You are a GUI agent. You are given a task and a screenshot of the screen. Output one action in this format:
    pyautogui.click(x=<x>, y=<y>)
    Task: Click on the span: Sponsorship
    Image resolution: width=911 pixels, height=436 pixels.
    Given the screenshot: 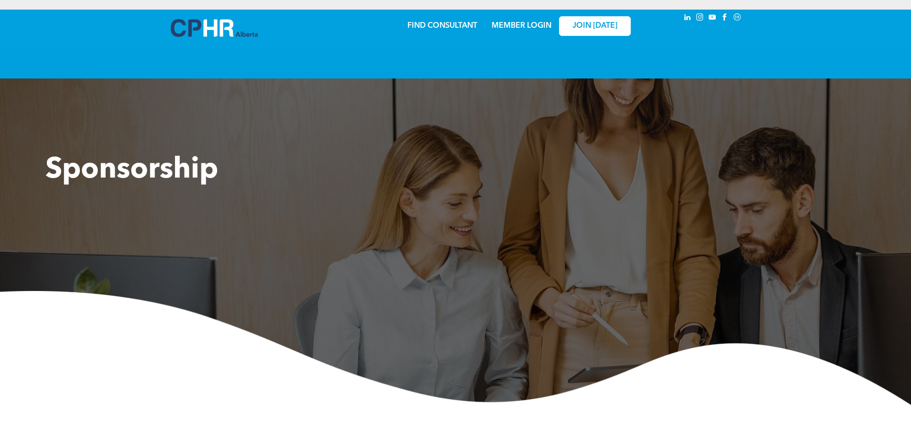 What is the action you would take?
    pyautogui.click(x=131, y=170)
    